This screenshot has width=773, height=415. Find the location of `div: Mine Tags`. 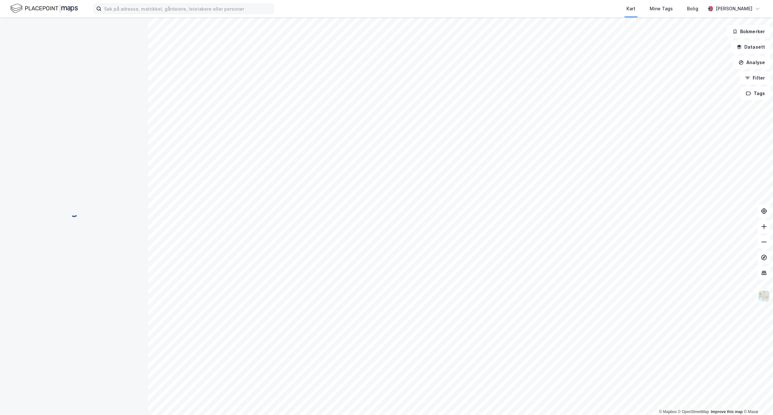

div: Mine Tags is located at coordinates (661, 9).